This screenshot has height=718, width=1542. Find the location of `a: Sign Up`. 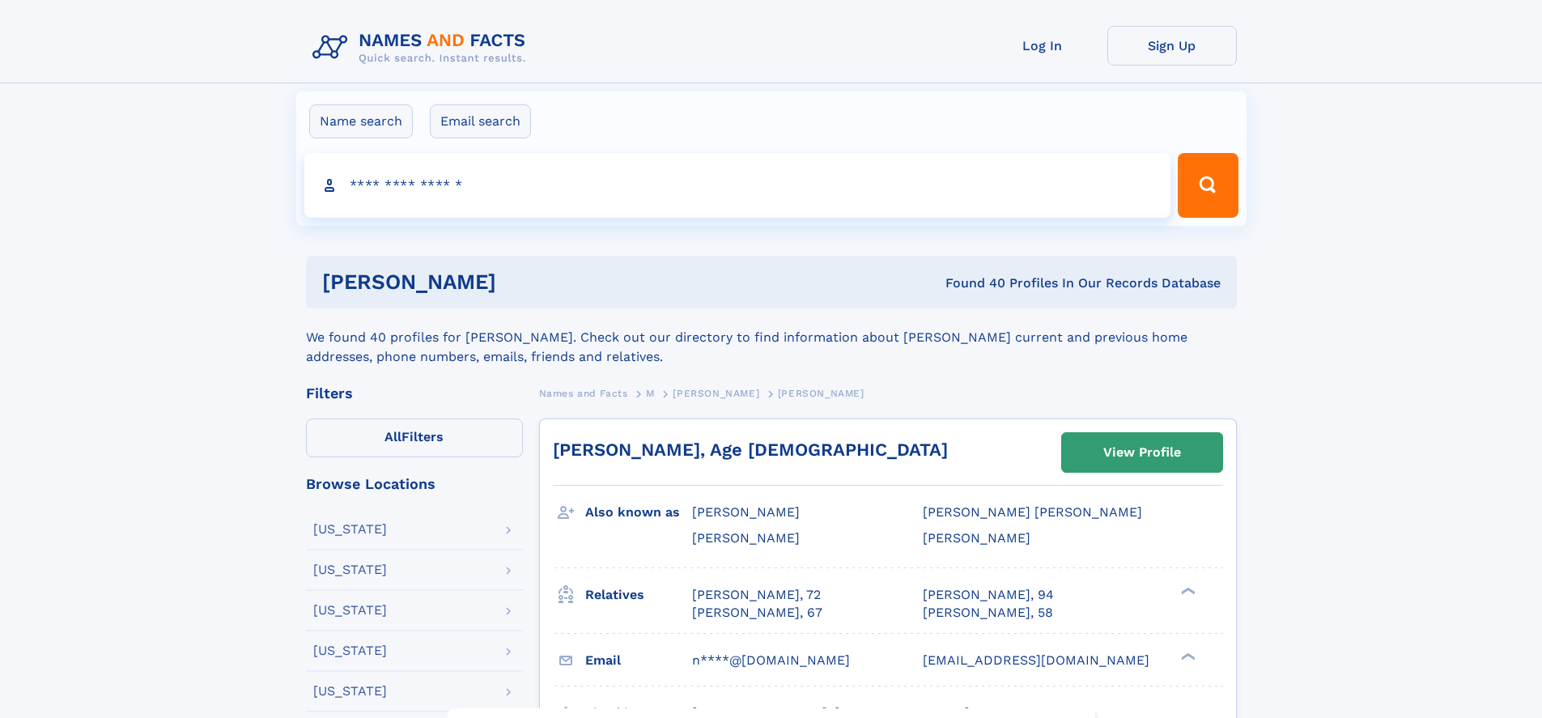

a: Sign Up is located at coordinates (1172, 45).